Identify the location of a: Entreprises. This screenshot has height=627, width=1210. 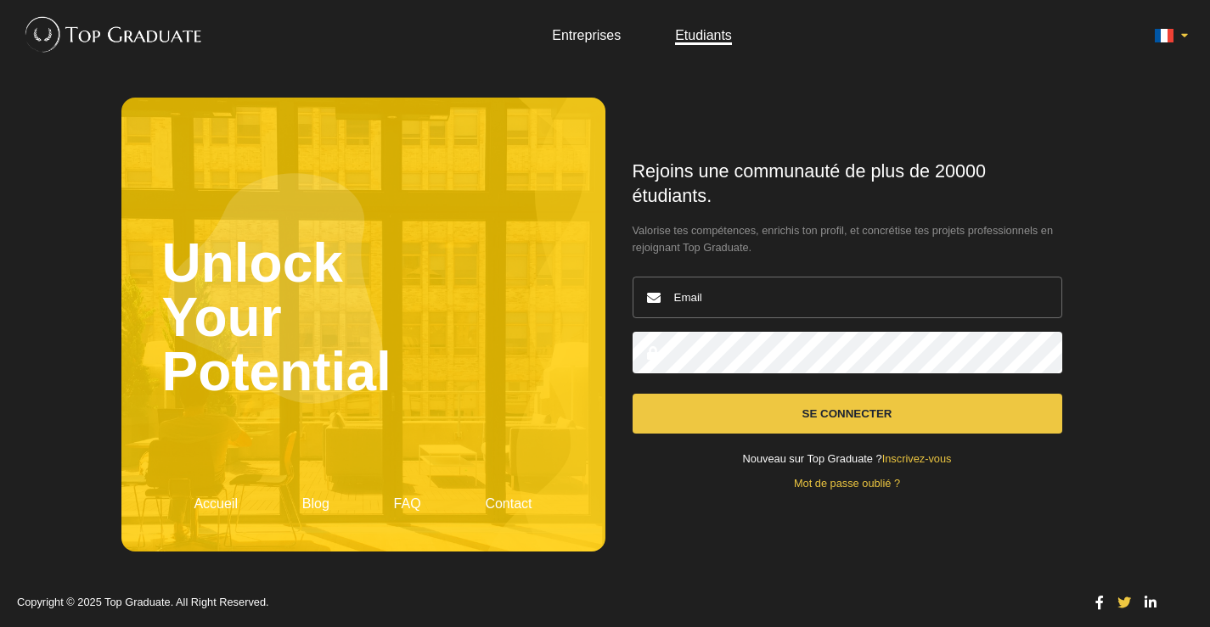
(586, 35).